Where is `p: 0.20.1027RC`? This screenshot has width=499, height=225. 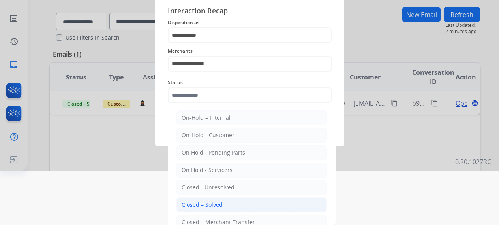
p: 0.20.1027RC is located at coordinates (473, 162).